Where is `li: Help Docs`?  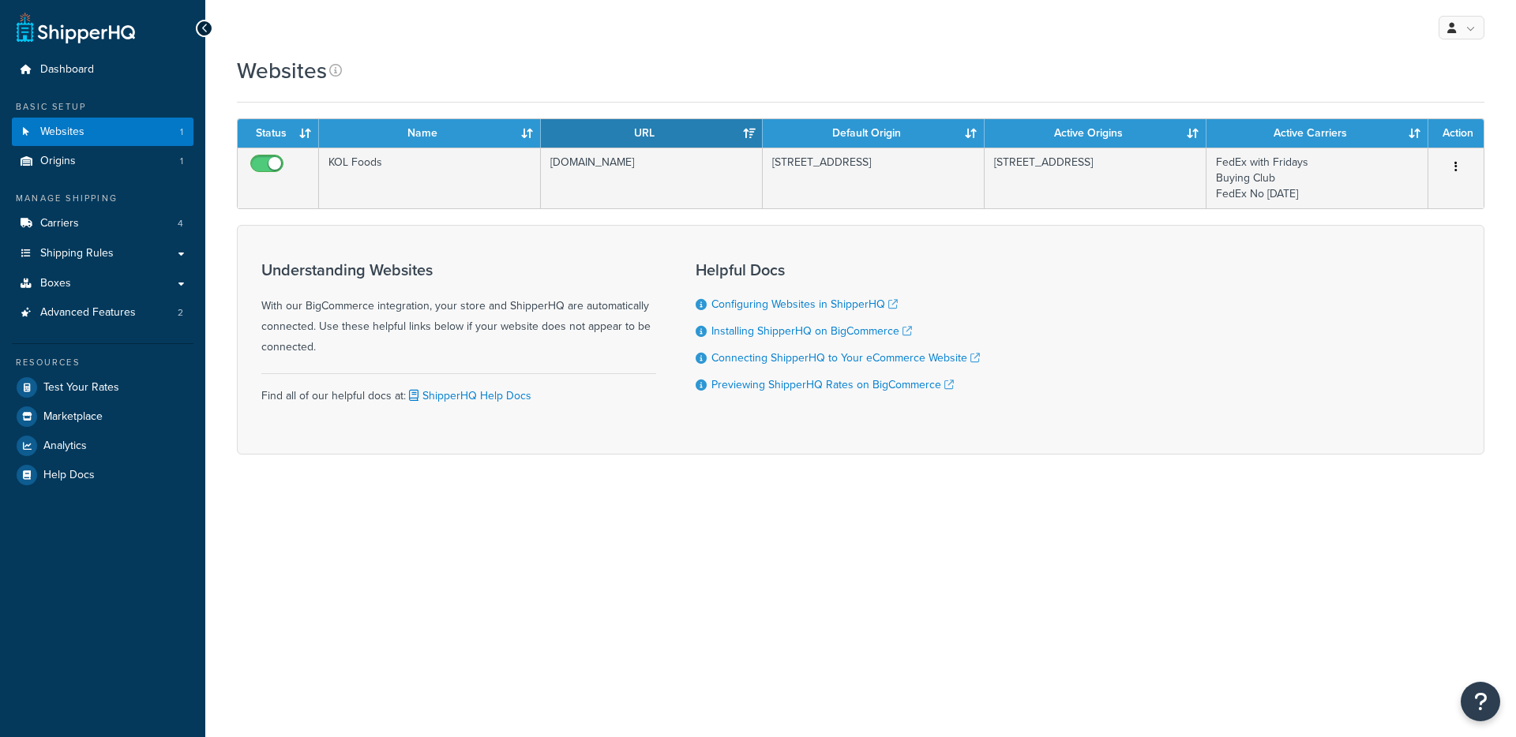 li: Help Docs is located at coordinates (103, 475).